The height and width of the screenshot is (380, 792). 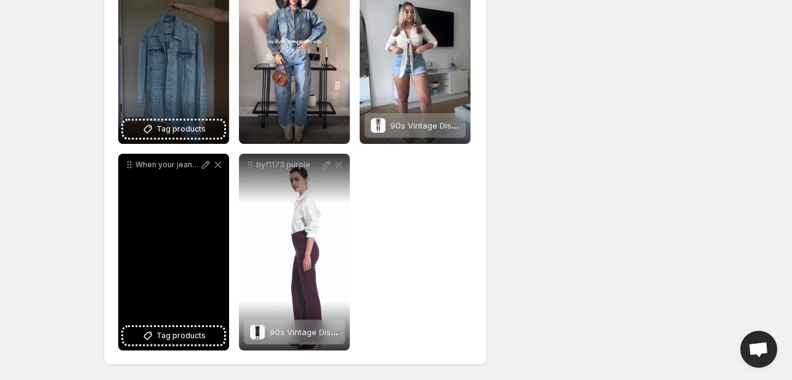 I want to click on div: byf1173 purple90s Vintage Distressed Crop Jeans90s Vintage Distressed Crop Jeans, so click(x=294, y=252).